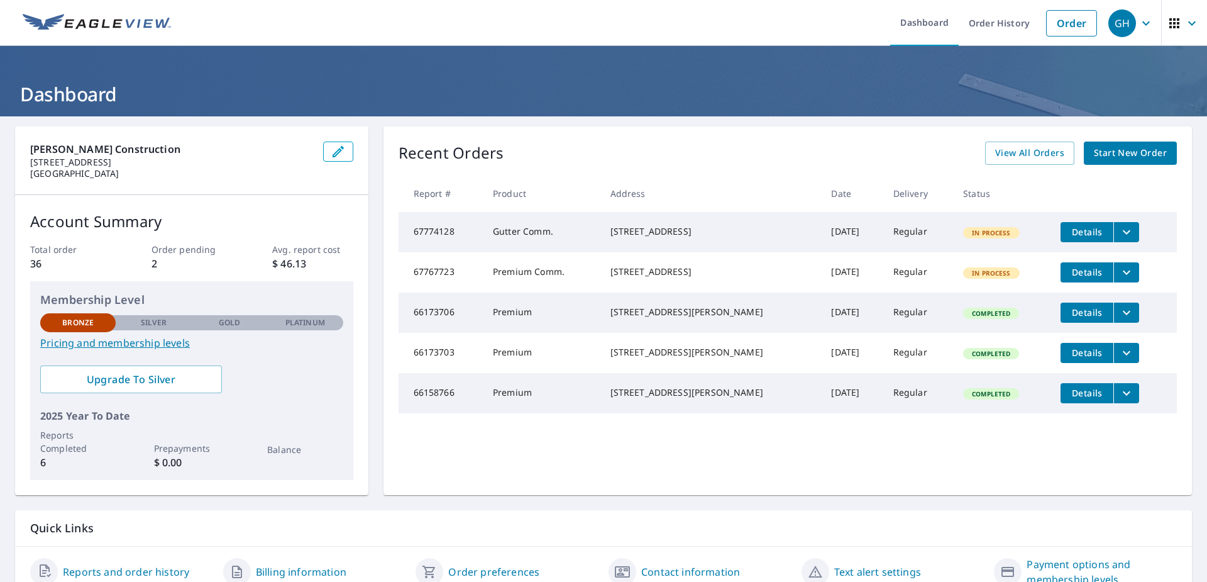 This screenshot has height=582, width=1207. I want to click on div: GH, so click(1123, 23).